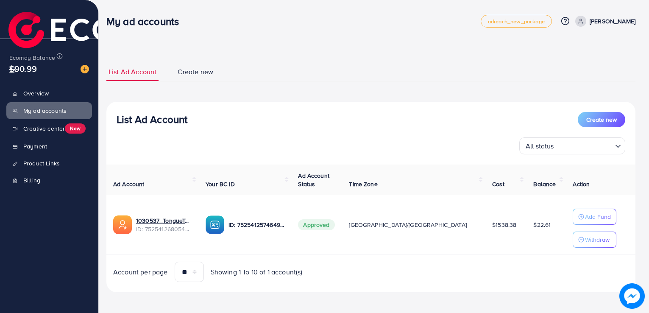  Describe the element at coordinates (516, 21) in the screenshot. I see `a: adreach_new_package` at that location.